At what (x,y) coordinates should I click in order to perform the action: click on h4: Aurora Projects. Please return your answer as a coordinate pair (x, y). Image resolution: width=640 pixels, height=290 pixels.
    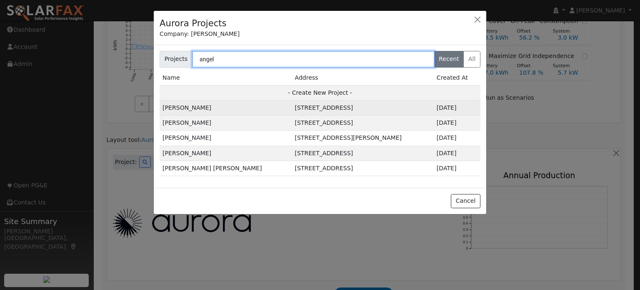
    Looking at the image, I should click on (193, 23).